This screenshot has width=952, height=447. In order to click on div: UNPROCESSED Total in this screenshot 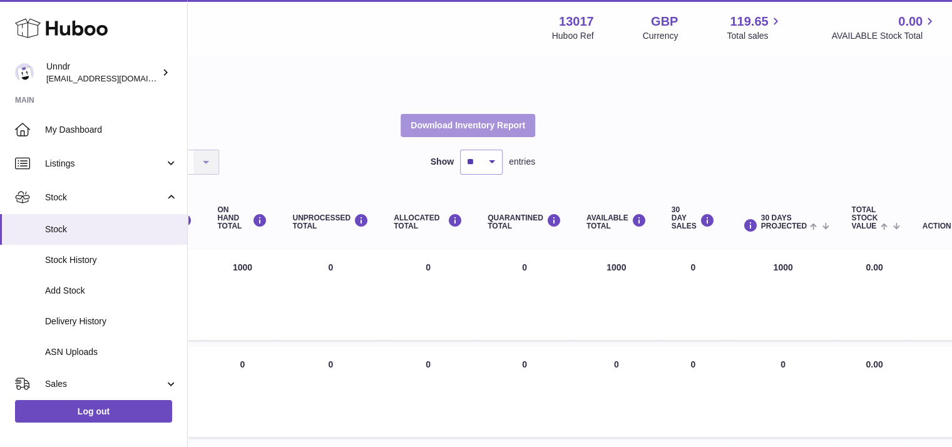, I will do `click(330, 222)`.